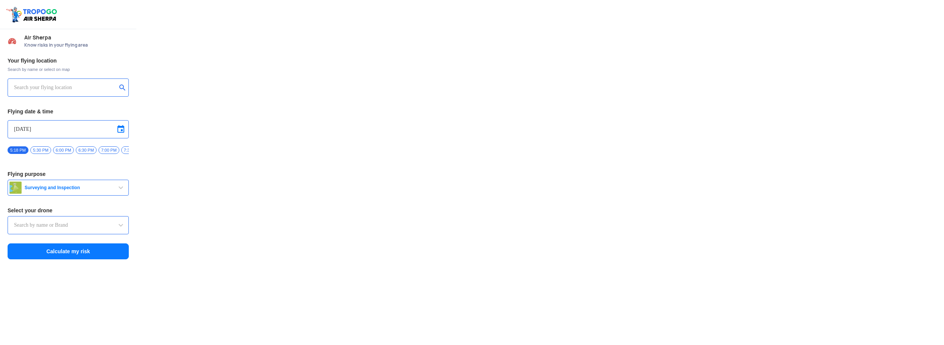 Image resolution: width=944 pixels, height=345 pixels. I want to click on h3: Select your drone, so click(68, 210).